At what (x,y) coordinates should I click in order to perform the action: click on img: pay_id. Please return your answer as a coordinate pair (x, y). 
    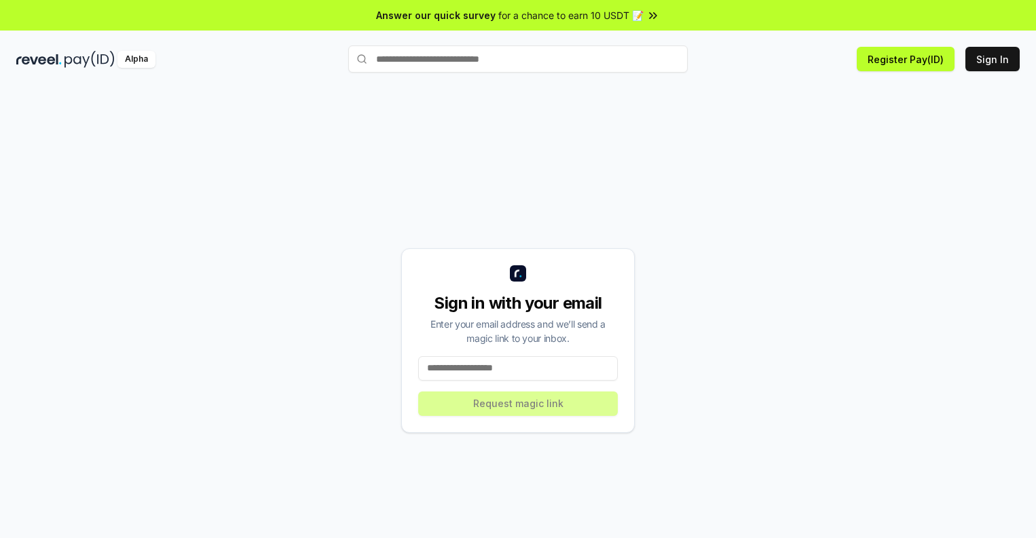
    Looking at the image, I should click on (90, 59).